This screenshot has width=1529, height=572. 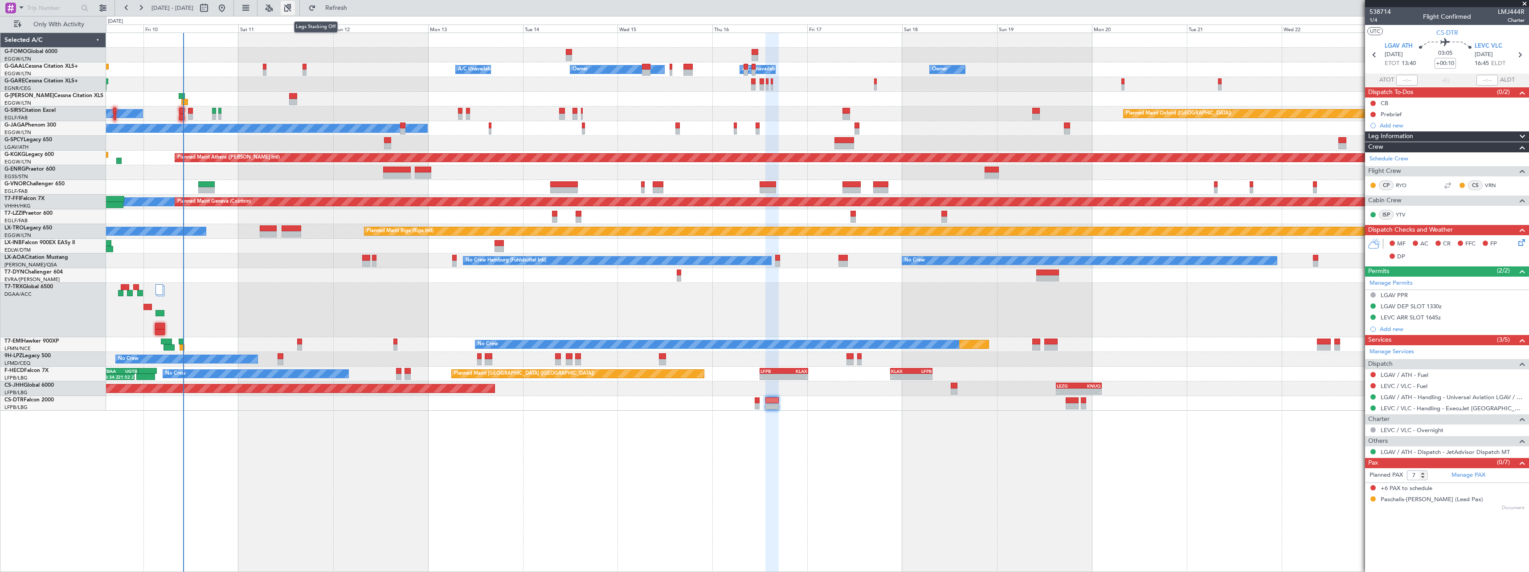 I want to click on div: Legs Stacking Off, so click(x=316, y=27).